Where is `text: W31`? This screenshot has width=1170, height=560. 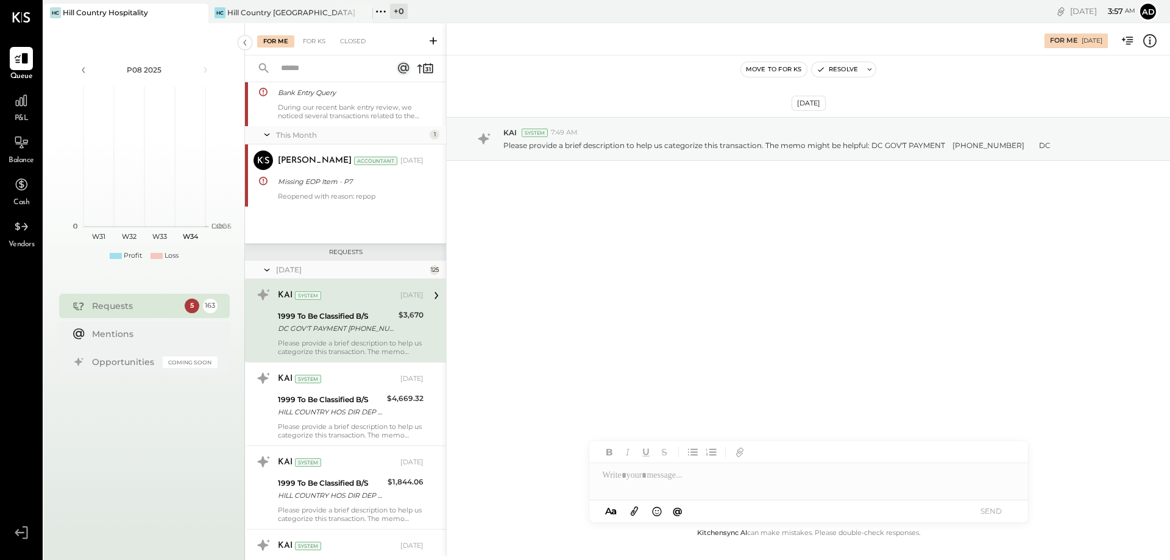
text: W31 is located at coordinates (99, 237).